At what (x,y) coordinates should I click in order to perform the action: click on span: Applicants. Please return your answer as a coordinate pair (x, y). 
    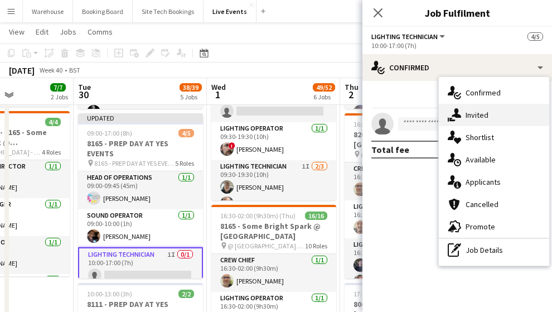
    Looking at the image, I should click on (483, 182).